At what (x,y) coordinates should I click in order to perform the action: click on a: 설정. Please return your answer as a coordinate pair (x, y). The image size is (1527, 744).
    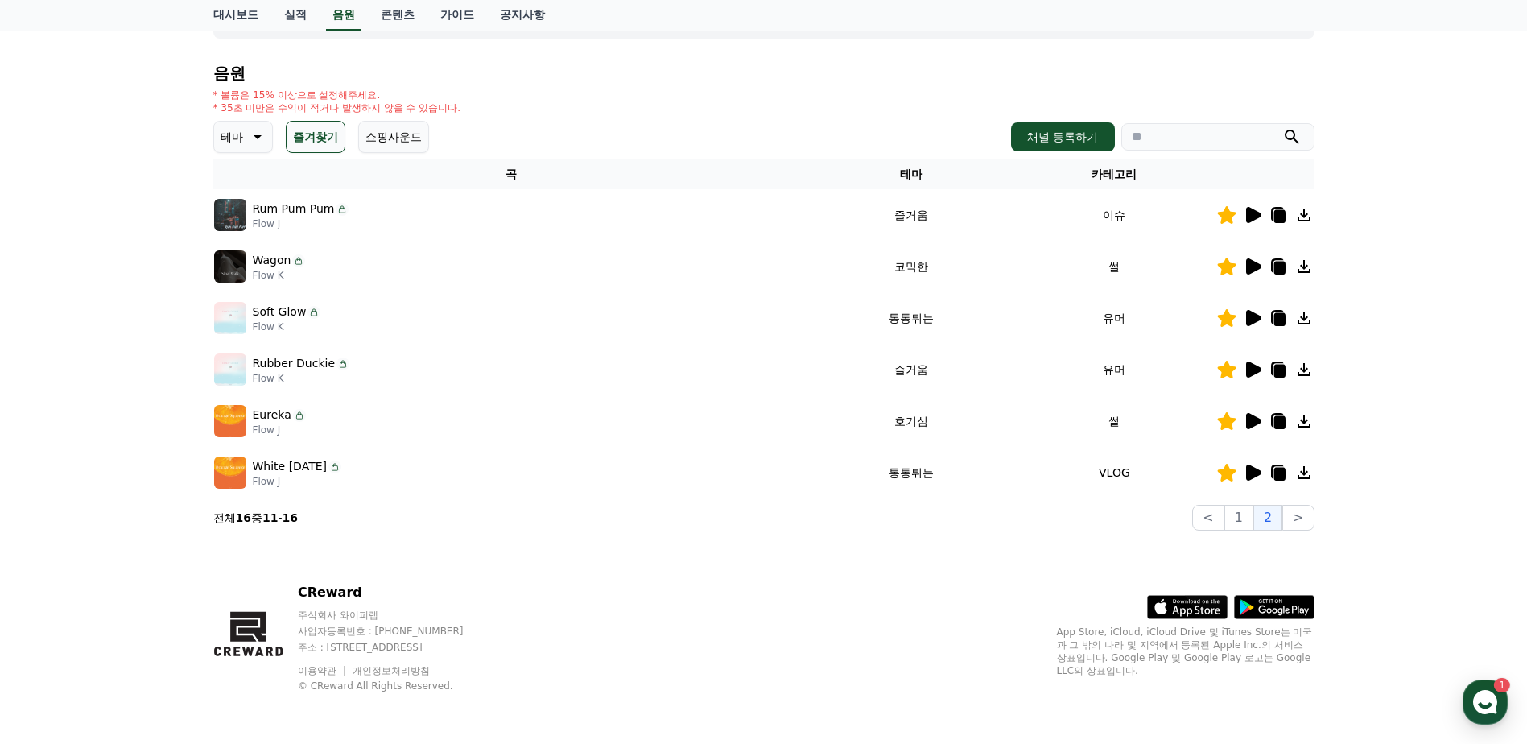
    Looking at the image, I should click on (258, 530).